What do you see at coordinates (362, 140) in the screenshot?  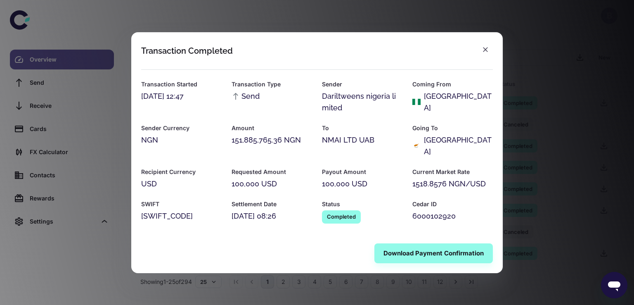 I see `div: NMAI LTD UAB` at bounding box center [362, 140].